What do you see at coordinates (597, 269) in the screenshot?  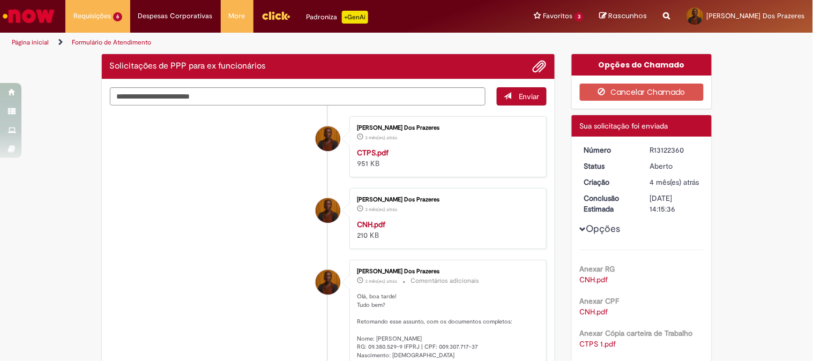 I see `b: Anexar RG` at bounding box center [597, 269].